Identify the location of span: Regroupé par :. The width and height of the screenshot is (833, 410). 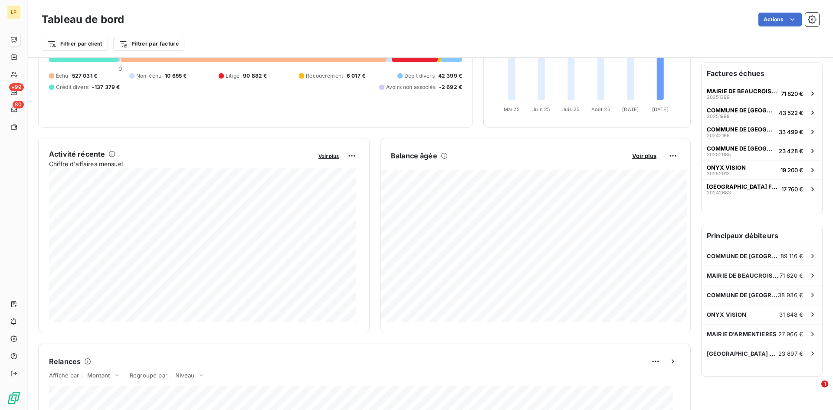
(150, 375).